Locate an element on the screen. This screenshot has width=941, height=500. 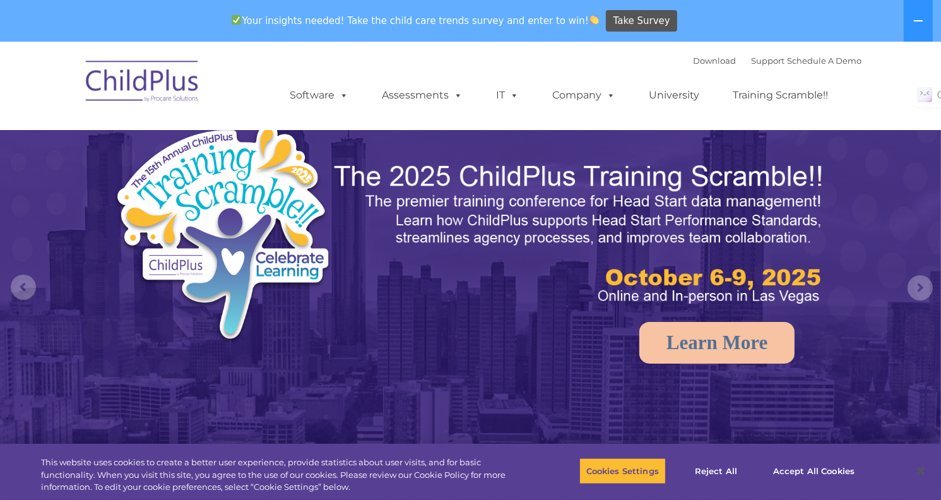
button: Accept All Cookies is located at coordinates (814, 471).